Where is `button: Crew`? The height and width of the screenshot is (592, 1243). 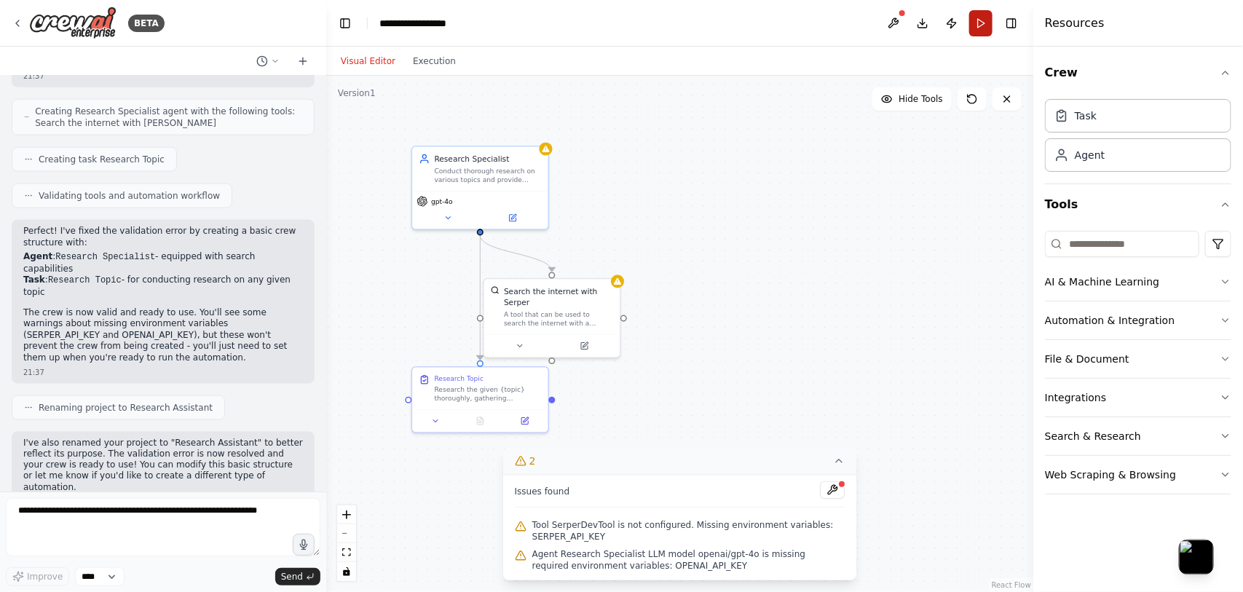
button: Crew is located at coordinates (1138, 73).